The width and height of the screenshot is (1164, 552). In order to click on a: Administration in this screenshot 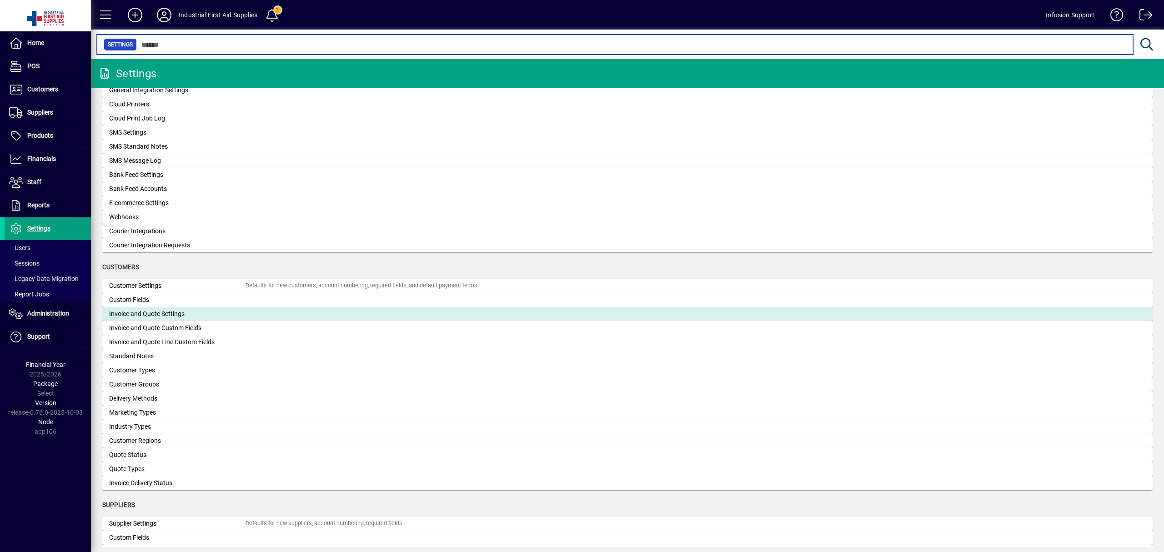, I will do `click(48, 314)`.